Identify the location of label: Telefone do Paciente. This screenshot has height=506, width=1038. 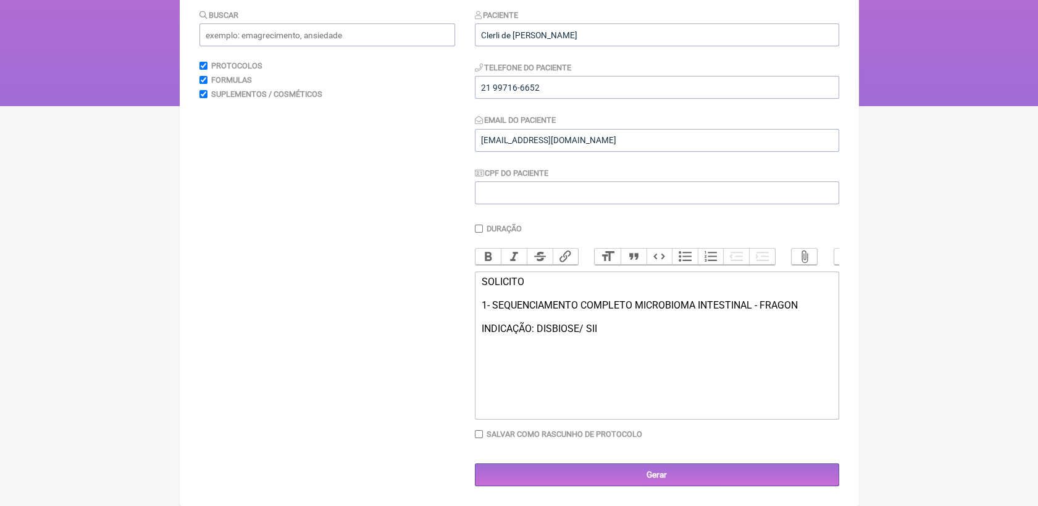
(523, 67).